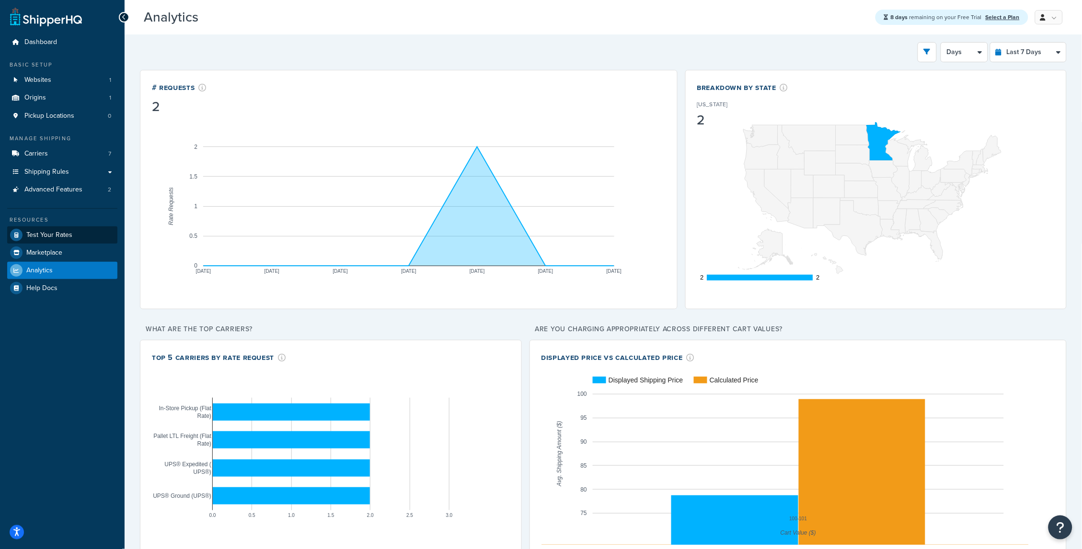 The image size is (1082, 549). I want to click on div: # Requests, so click(179, 87).